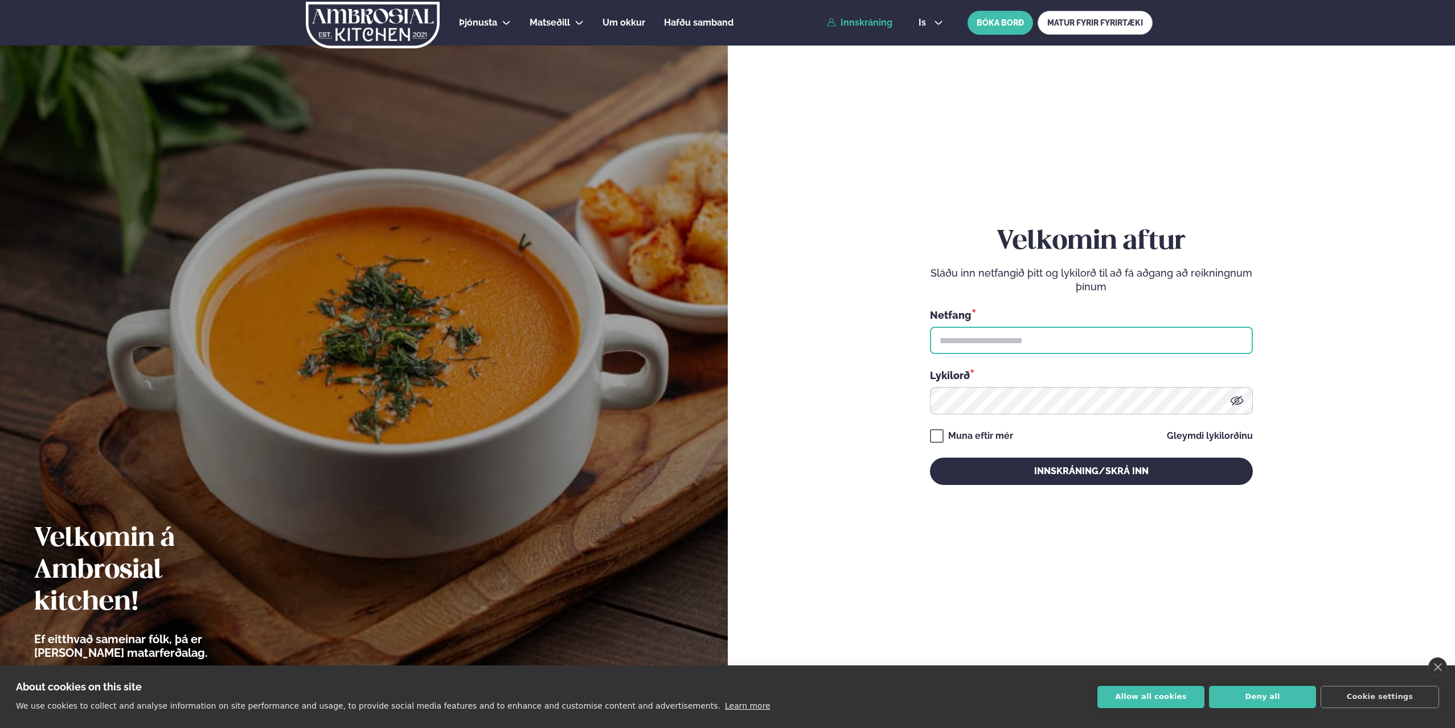  I want to click on span: Þjónusta, so click(478, 22).